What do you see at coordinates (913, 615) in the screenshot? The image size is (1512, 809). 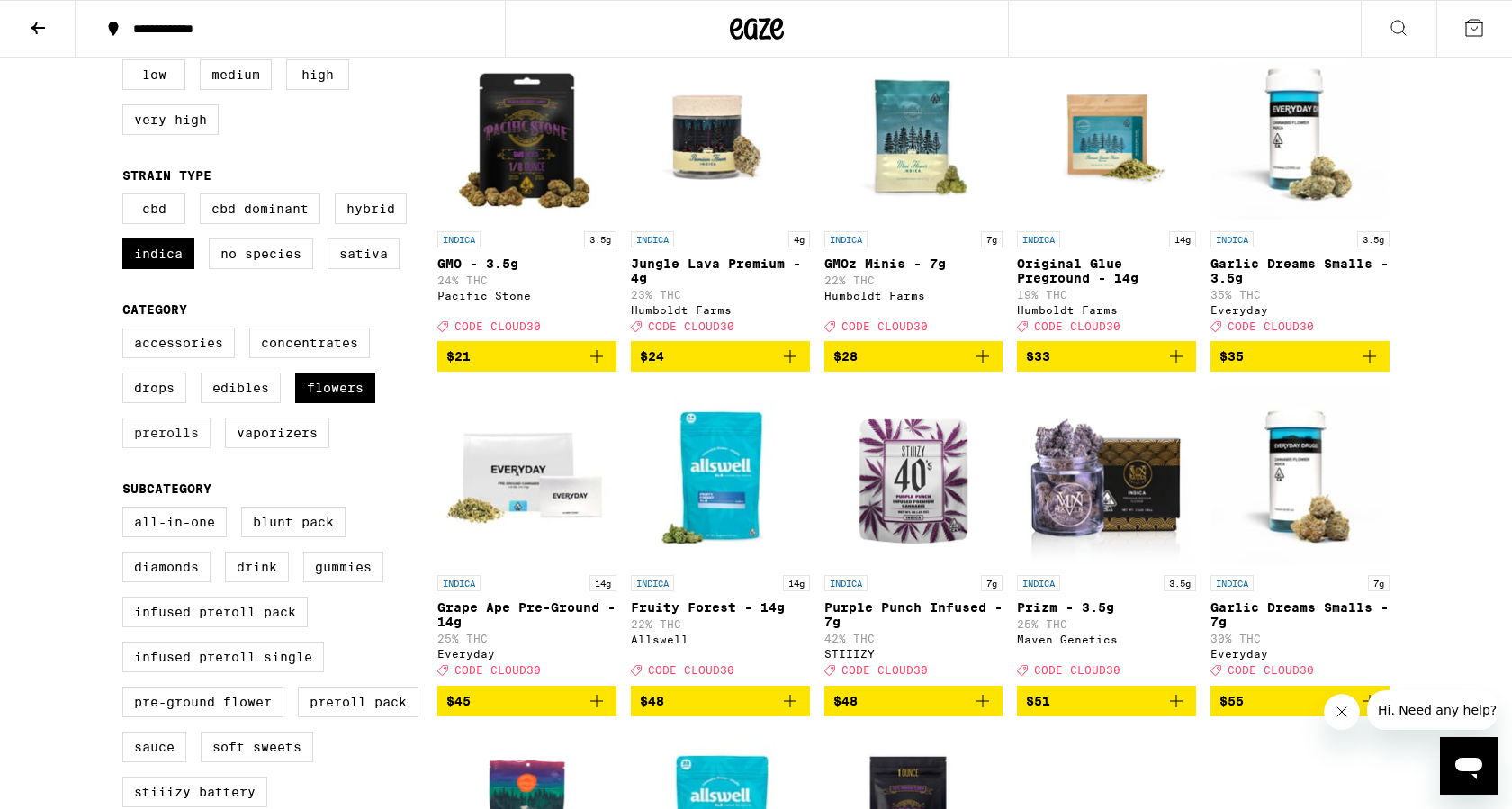 I see `p: Purple Punch Infused - 7g` at bounding box center [913, 615].